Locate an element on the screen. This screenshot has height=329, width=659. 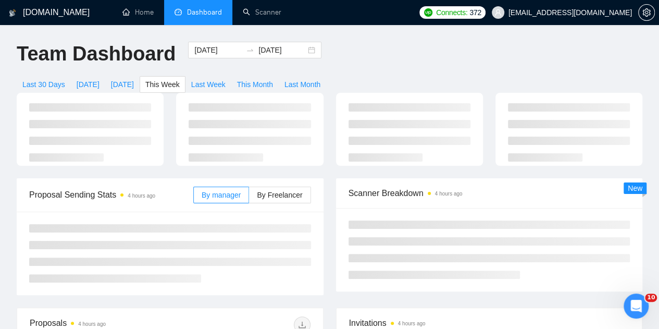
span: Dashboard is located at coordinates (204, 12).